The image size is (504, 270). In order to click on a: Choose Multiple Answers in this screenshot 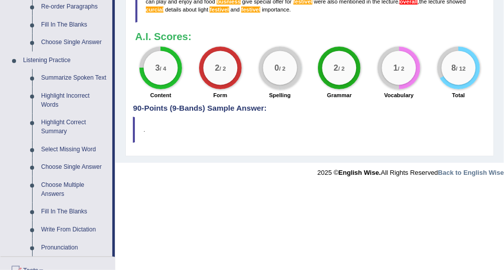, I will do `click(74, 189)`.